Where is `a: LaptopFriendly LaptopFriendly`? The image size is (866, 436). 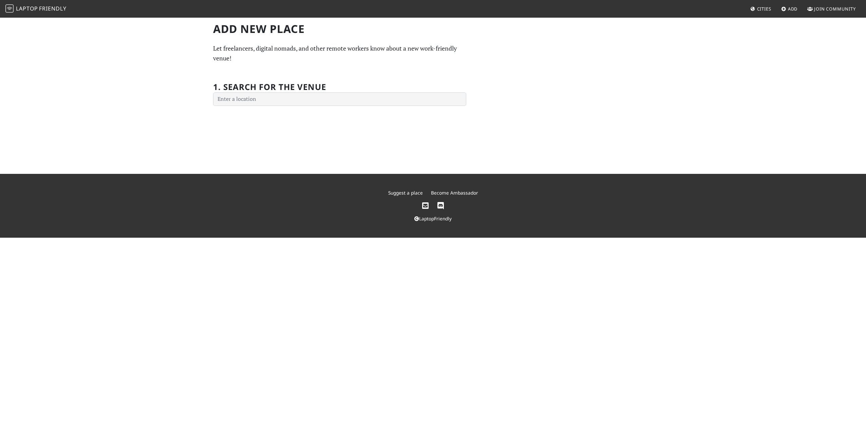
a: LaptopFriendly LaptopFriendly is located at coordinates (36, 9).